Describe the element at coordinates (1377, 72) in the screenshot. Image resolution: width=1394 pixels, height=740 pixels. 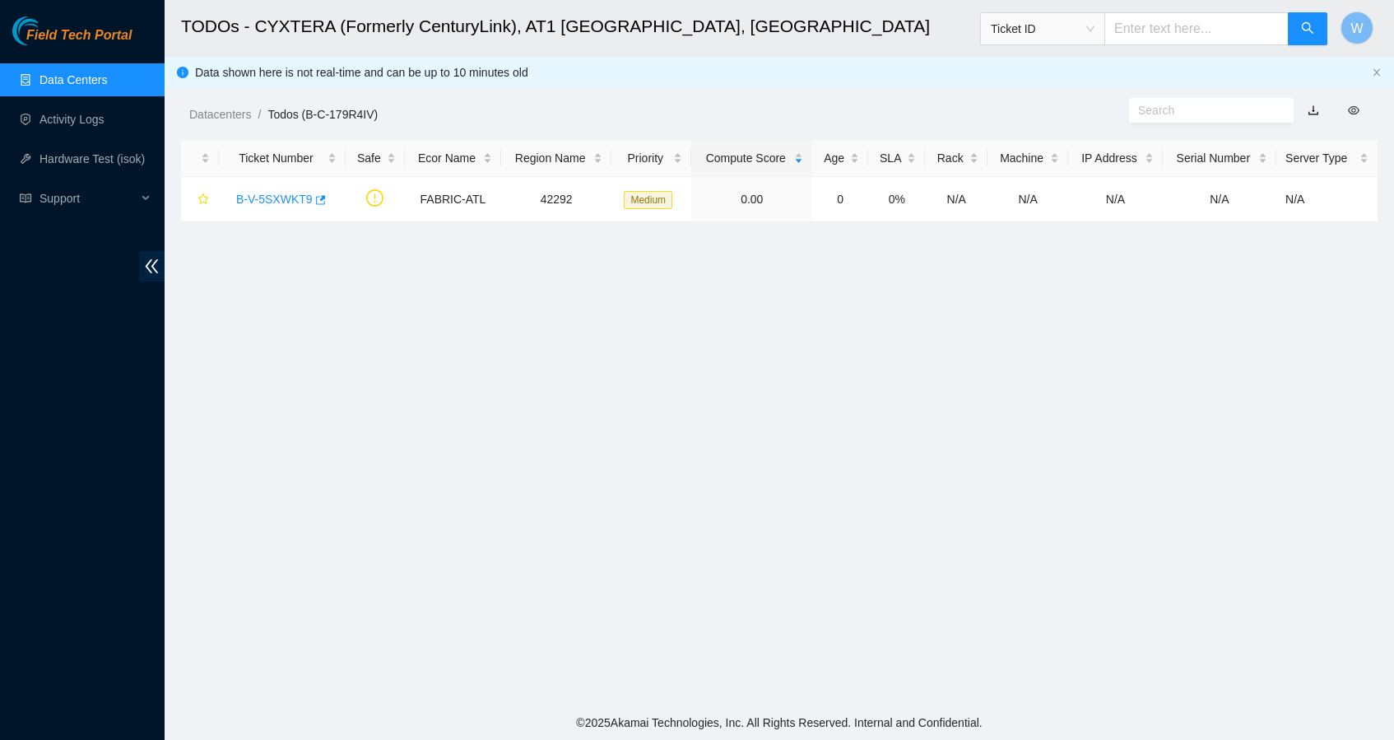
I see `span: close` at that location.